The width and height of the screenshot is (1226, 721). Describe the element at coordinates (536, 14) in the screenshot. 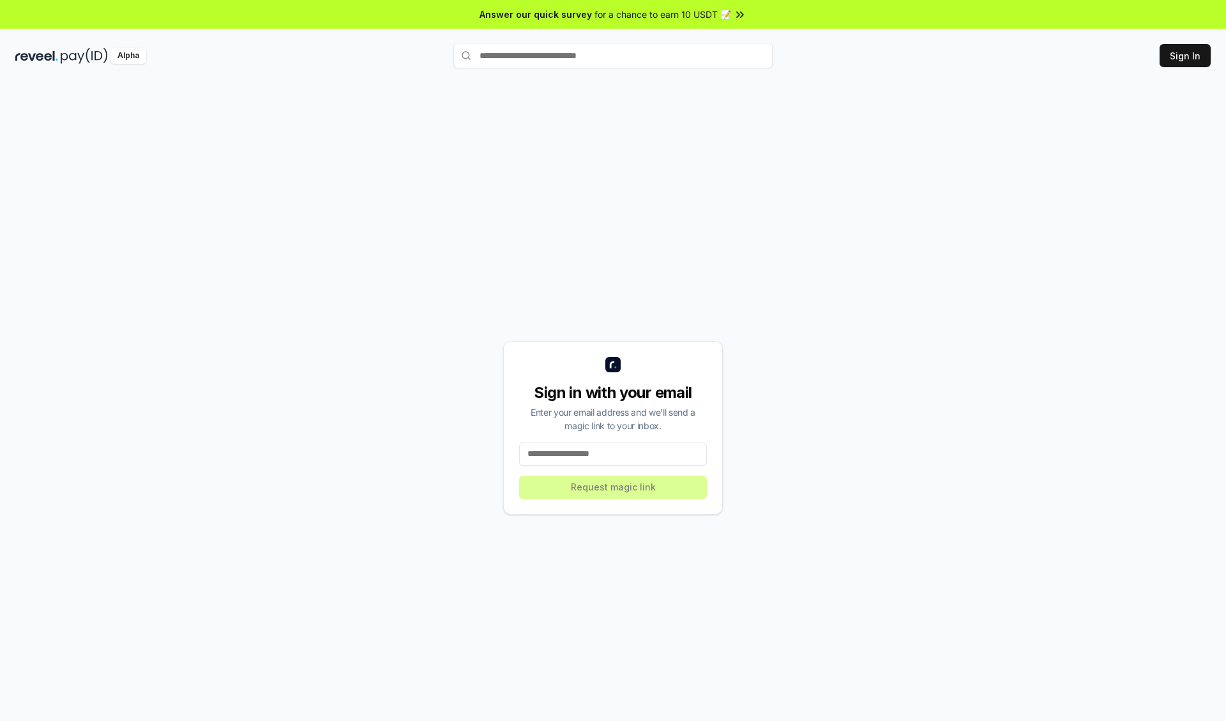

I see `span: Answer our quick survey` at that location.